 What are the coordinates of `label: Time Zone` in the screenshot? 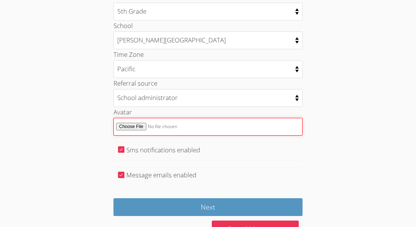 It's located at (129, 54).